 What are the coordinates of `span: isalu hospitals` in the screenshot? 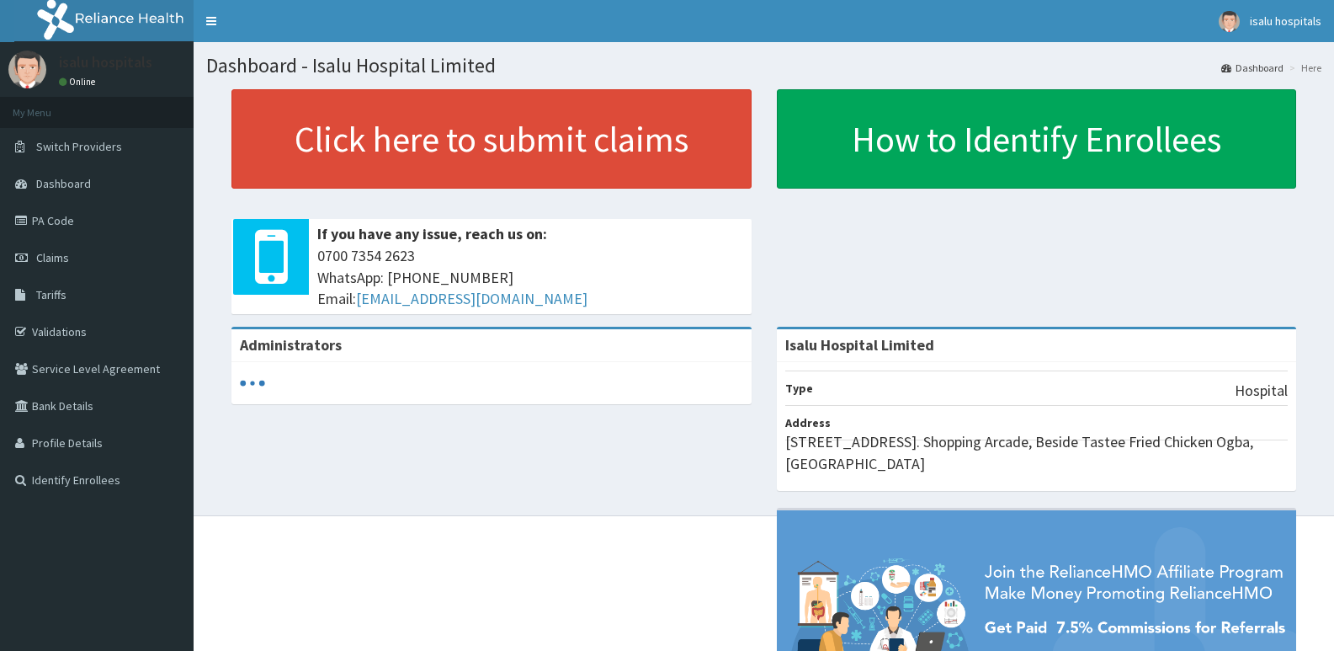 It's located at (1286, 21).